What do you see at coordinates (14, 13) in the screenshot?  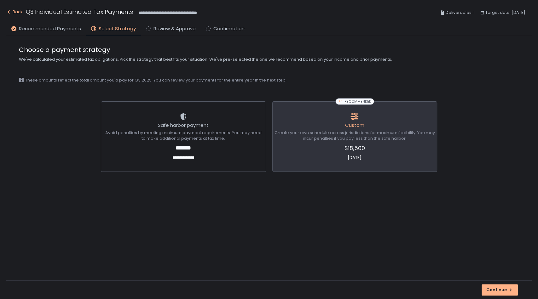 I see `button: Back` at bounding box center [14, 13].